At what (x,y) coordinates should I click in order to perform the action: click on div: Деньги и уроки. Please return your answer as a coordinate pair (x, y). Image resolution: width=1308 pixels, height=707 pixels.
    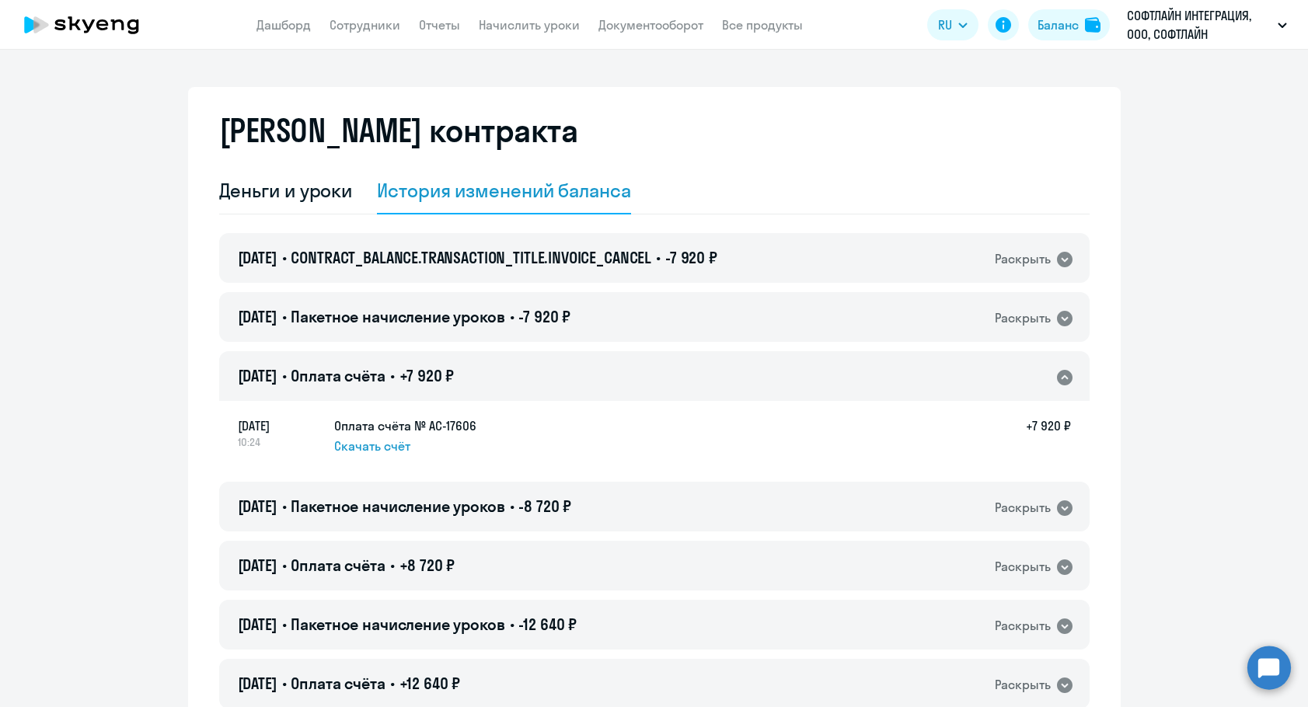
    Looking at the image, I should click on (286, 190).